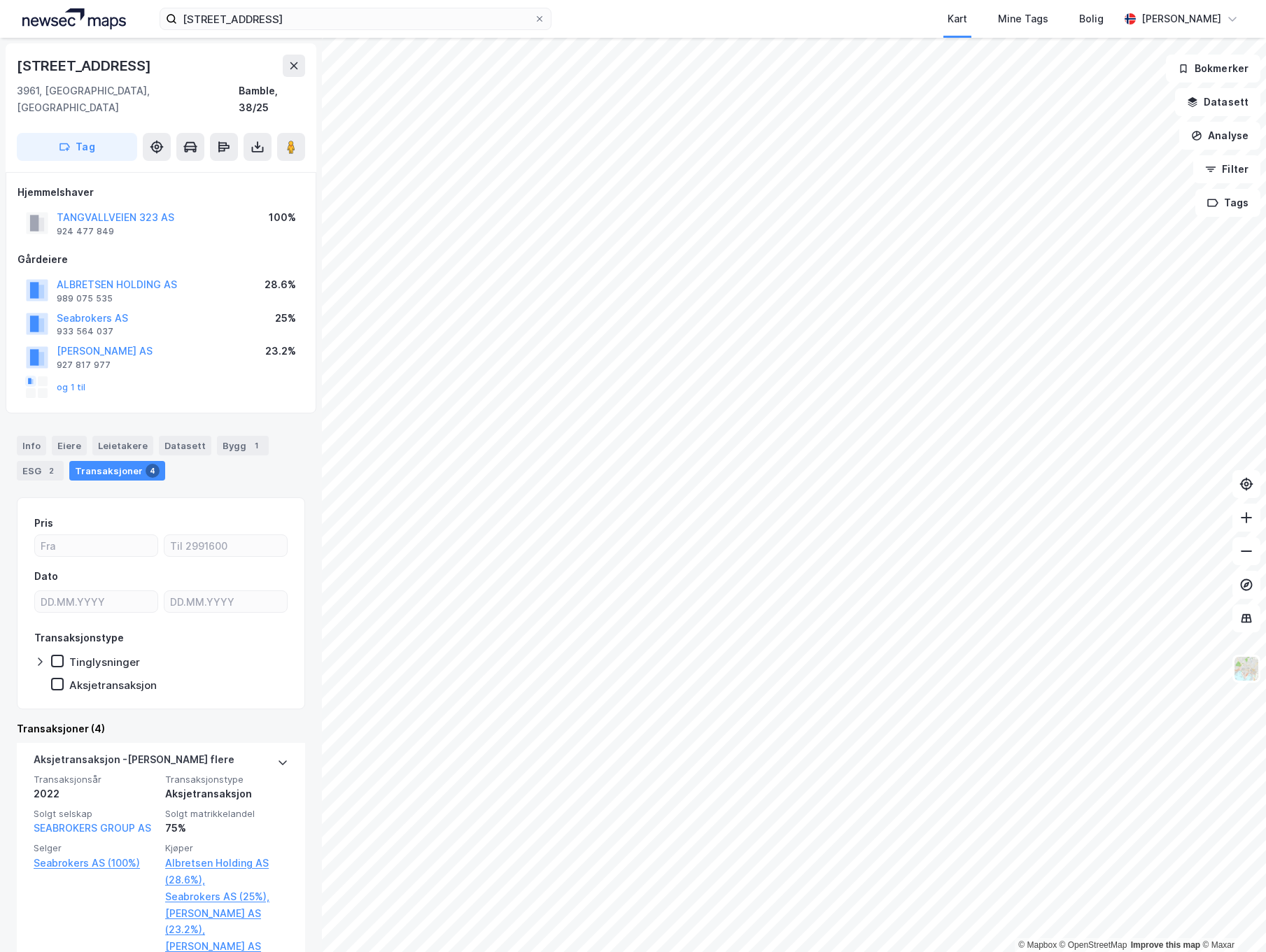  I want to click on div: Kontrollprogram for chat, so click(1230, 918).